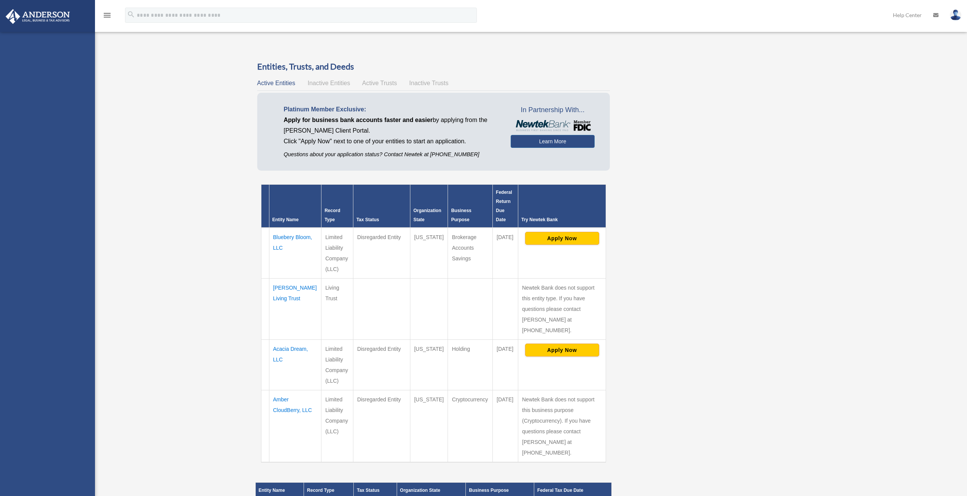 The image size is (967, 496). I want to click on th: Entity Name, so click(295, 206).